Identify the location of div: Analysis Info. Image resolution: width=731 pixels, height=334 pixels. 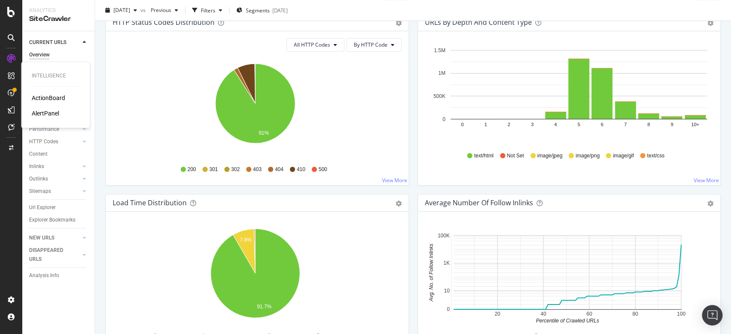
(44, 276).